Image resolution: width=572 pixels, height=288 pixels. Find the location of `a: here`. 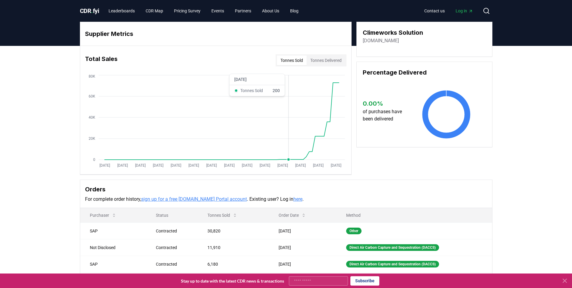

a: here is located at coordinates (298, 199).